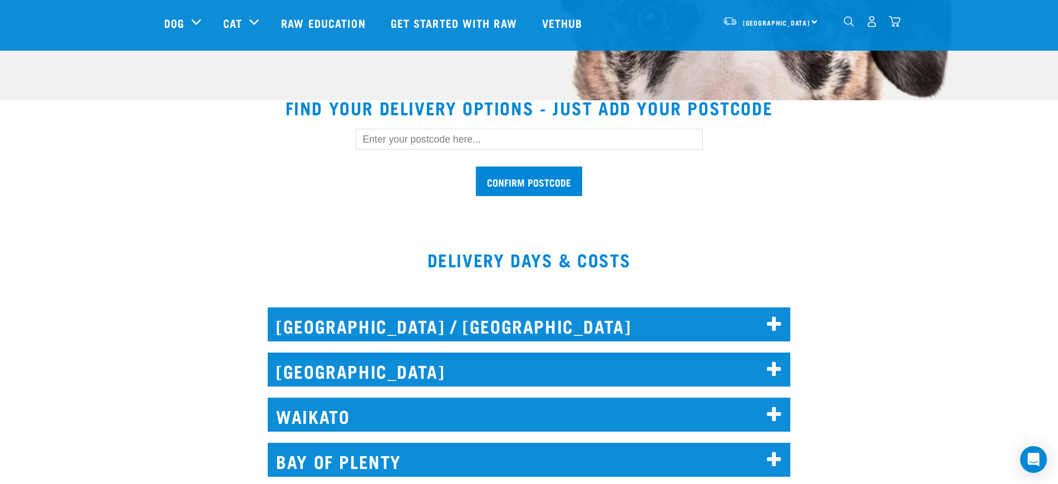 The image size is (1058, 484). I want to click on a: Raw Education, so click(324, 23).